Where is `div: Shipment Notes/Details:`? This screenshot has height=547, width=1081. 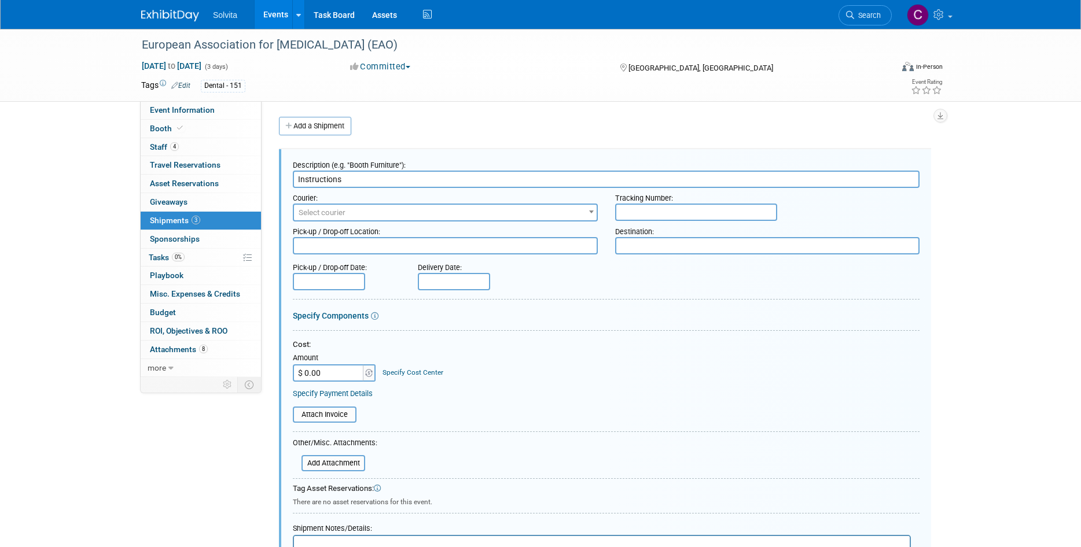
div: Shipment Notes/Details: is located at coordinates (602, 527).